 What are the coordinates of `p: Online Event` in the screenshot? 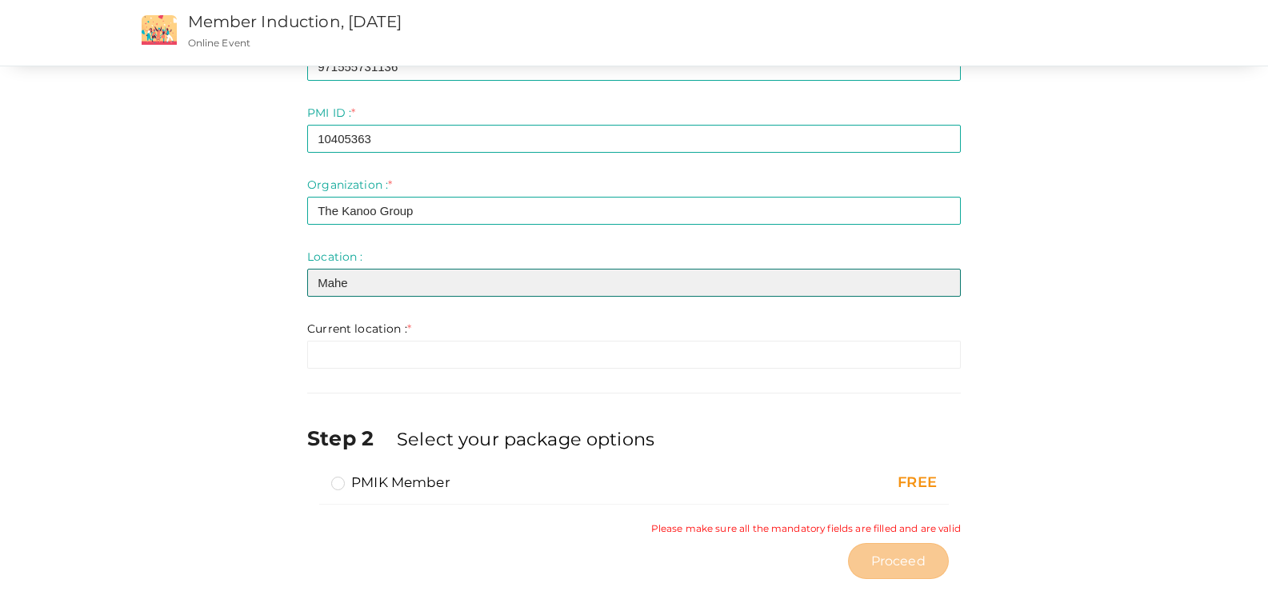 It's located at (505, 42).